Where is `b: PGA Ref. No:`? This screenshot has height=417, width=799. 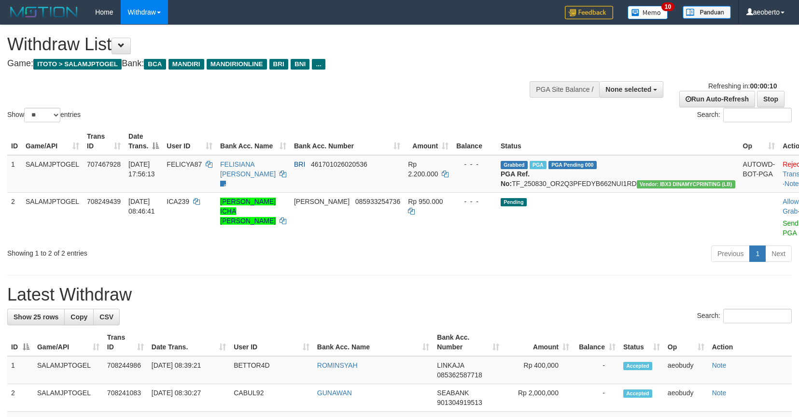
b: PGA Ref. No: is located at coordinates (515, 179).